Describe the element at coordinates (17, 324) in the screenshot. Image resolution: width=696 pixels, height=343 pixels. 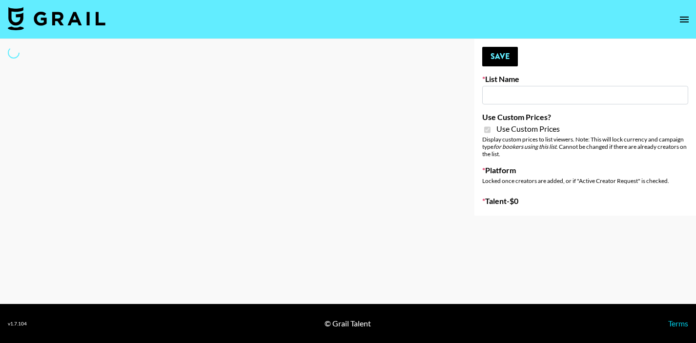
I see `div: v 1.7.104` at that location.